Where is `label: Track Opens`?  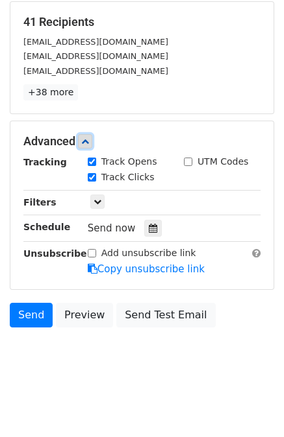
label: Track Opens is located at coordinates (129, 162).